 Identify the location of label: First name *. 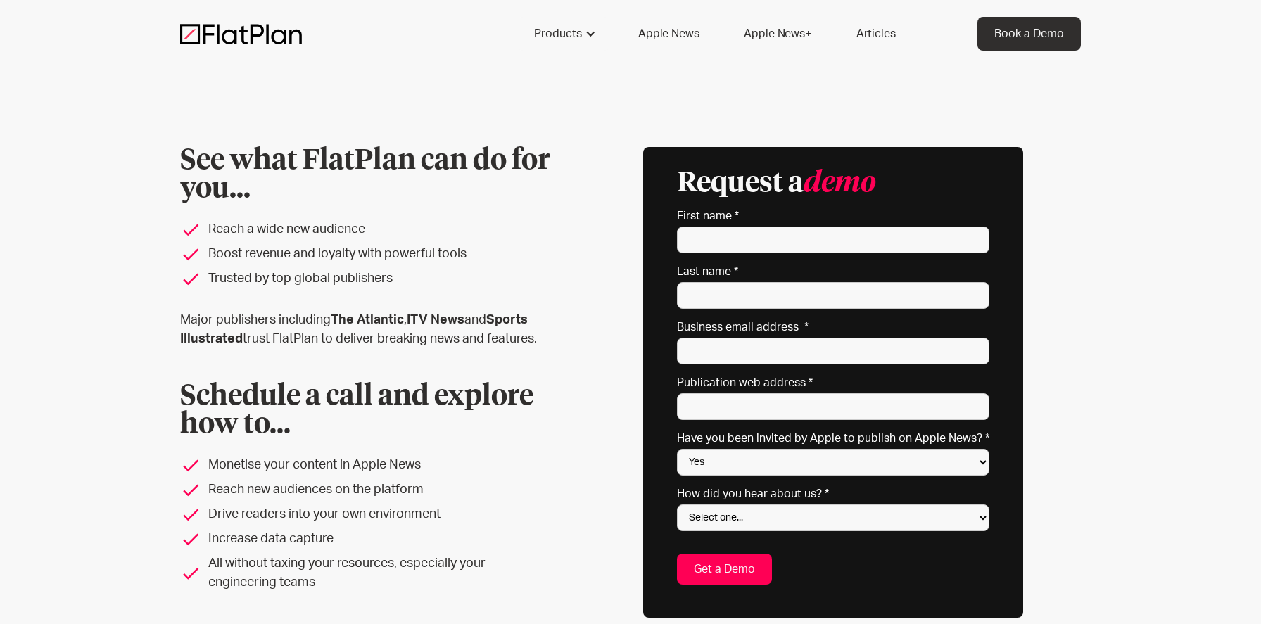
(833, 216).